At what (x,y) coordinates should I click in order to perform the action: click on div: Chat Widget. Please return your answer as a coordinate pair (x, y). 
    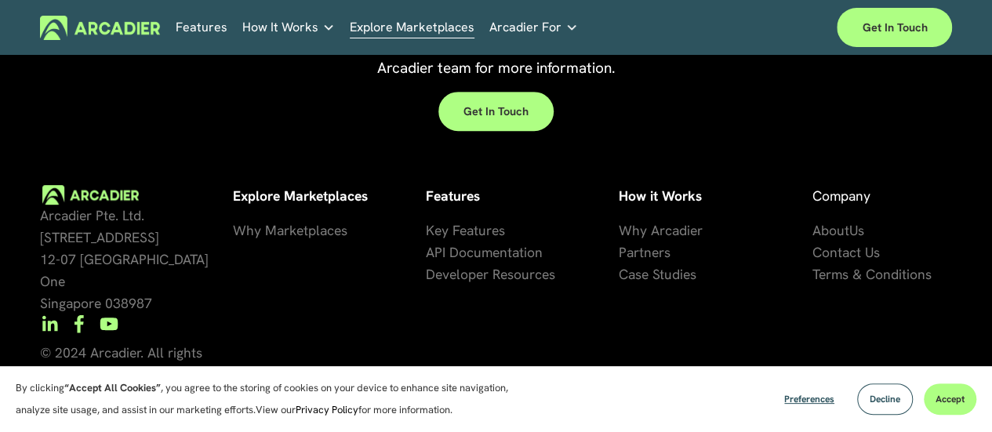
    Looking at the image, I should click on (953, 394).